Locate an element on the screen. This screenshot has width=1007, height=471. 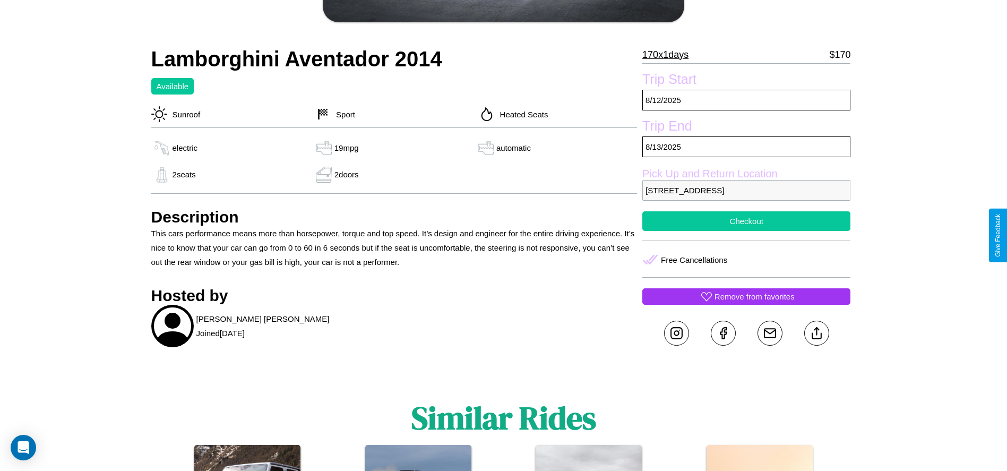
p: Heated Seats is located at coordinates (521, 114).